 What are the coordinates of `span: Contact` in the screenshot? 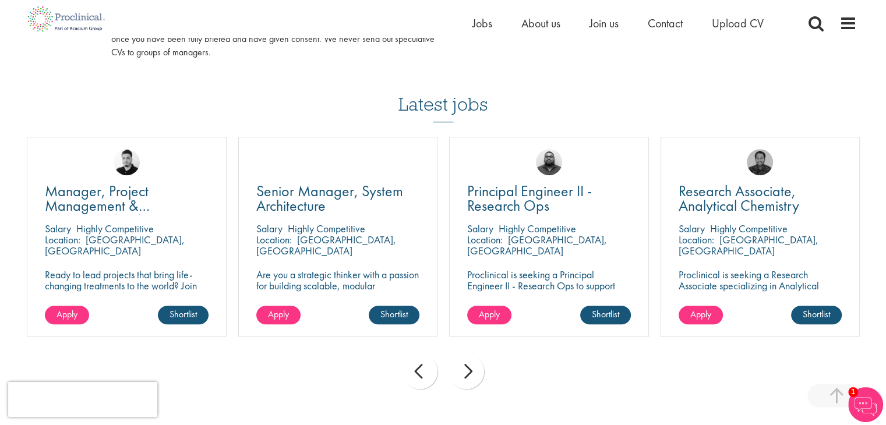 It's located at (665, 23).